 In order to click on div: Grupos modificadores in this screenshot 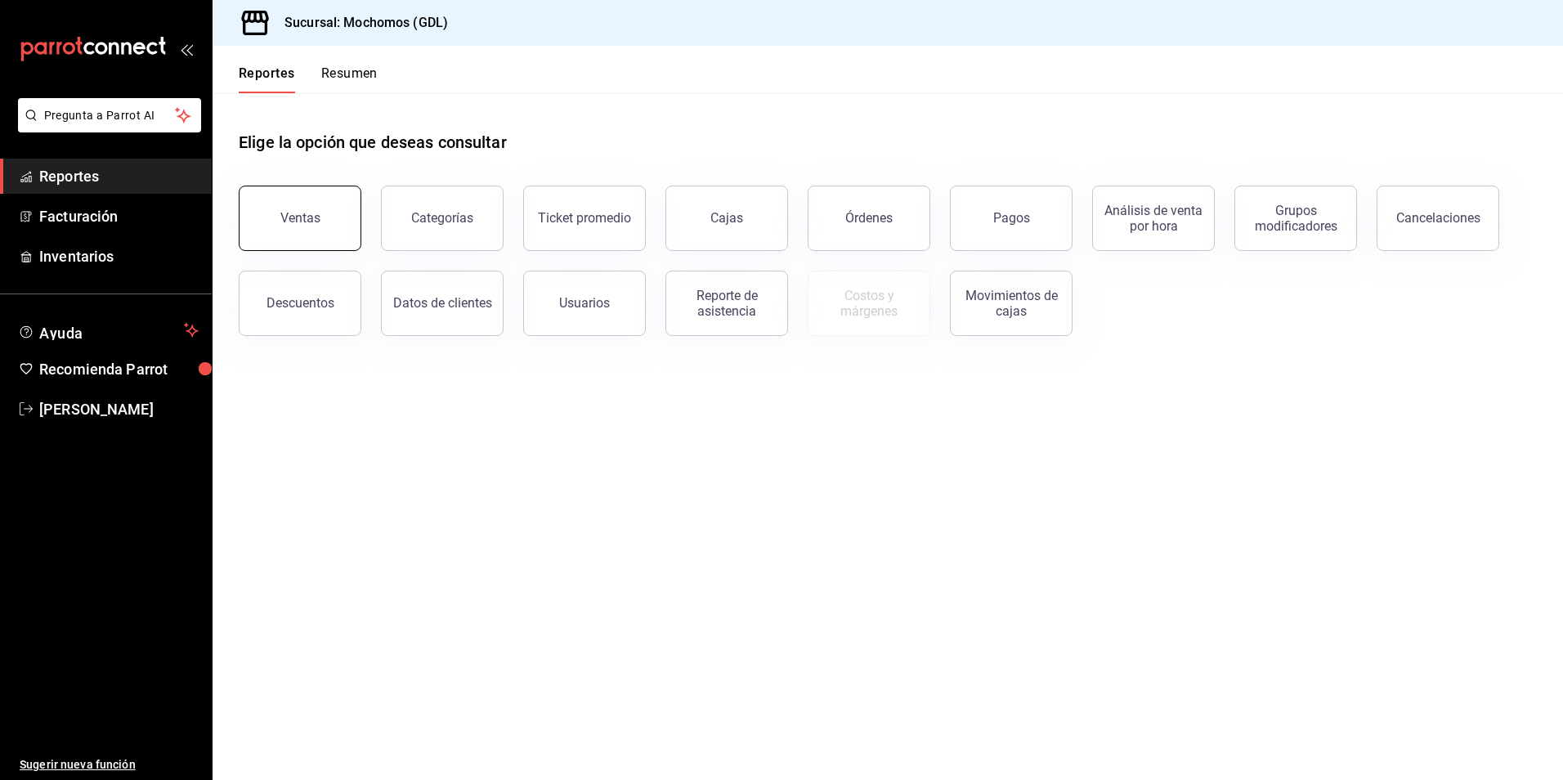, I will do `click(1296, 218)`.